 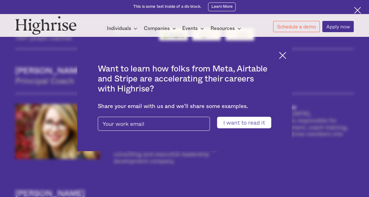 I want to click on input: I want to read it, so click(x=244, y=122).